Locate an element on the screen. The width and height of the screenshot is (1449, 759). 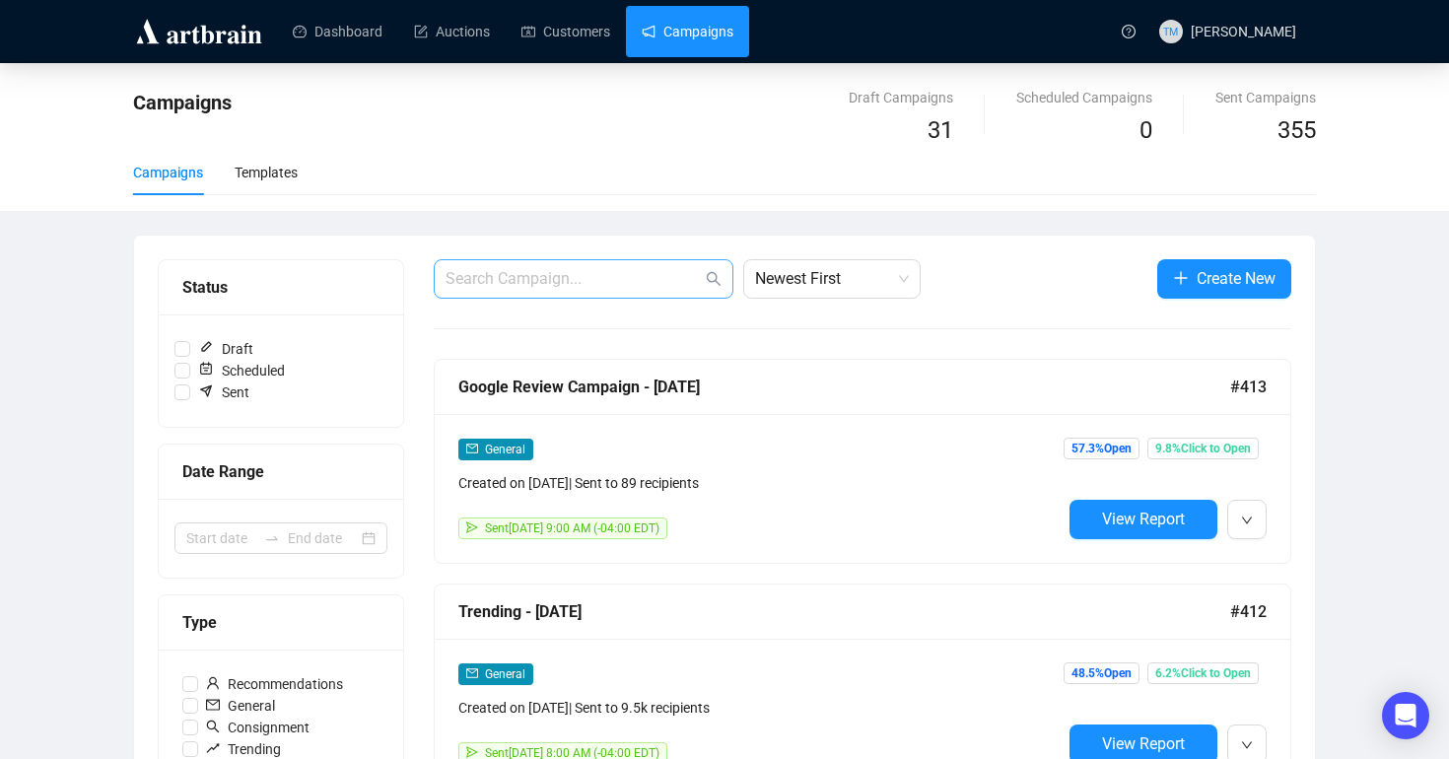
div: Type is located at coordinates (281, 622).